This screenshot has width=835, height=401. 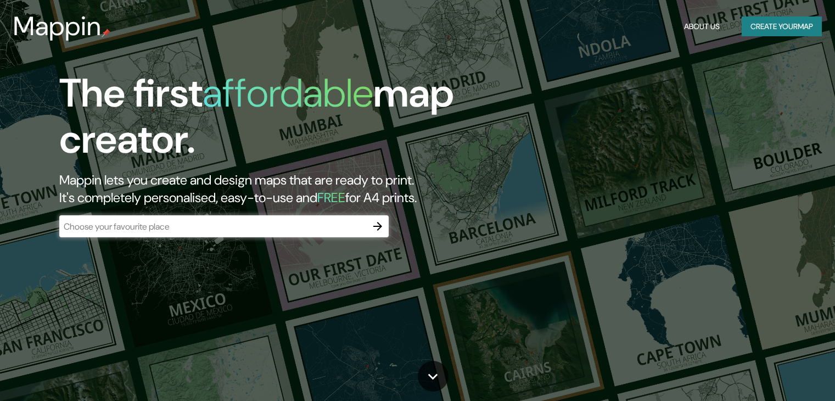 I want to click on h2: Mappin lets you create and design maps that are ready to print. It's completely personalised, eas..., so click(x=268, y=189).